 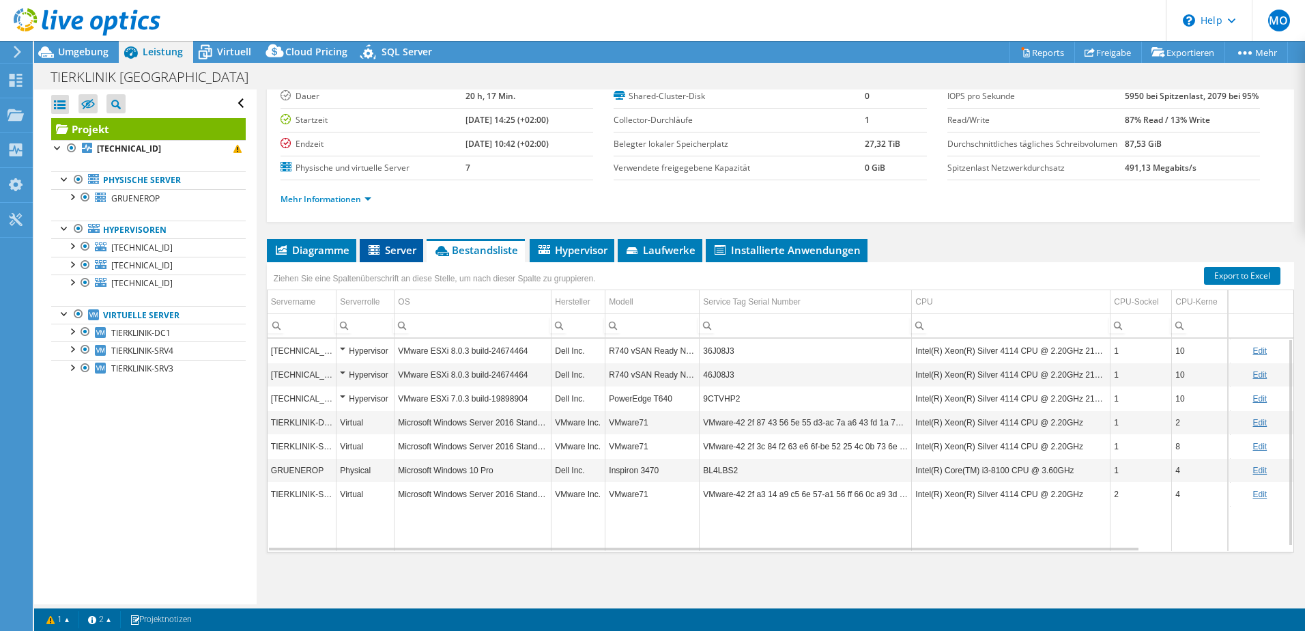 I want to click on td: Column OS, Value Microsoft Windows 10 Pro, so click(x=473, y=470).